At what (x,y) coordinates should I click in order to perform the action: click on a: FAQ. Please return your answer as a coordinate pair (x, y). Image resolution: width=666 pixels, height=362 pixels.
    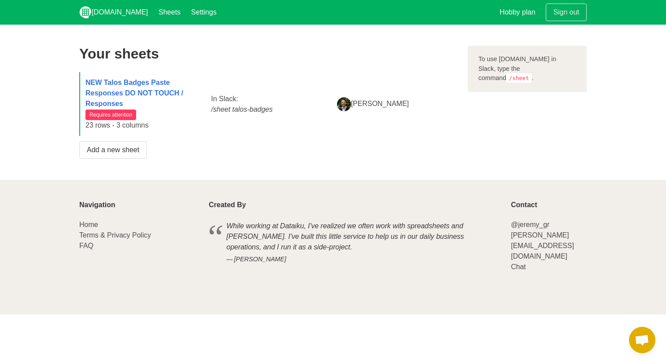
    Looking at the image, I should click on (86, 246).